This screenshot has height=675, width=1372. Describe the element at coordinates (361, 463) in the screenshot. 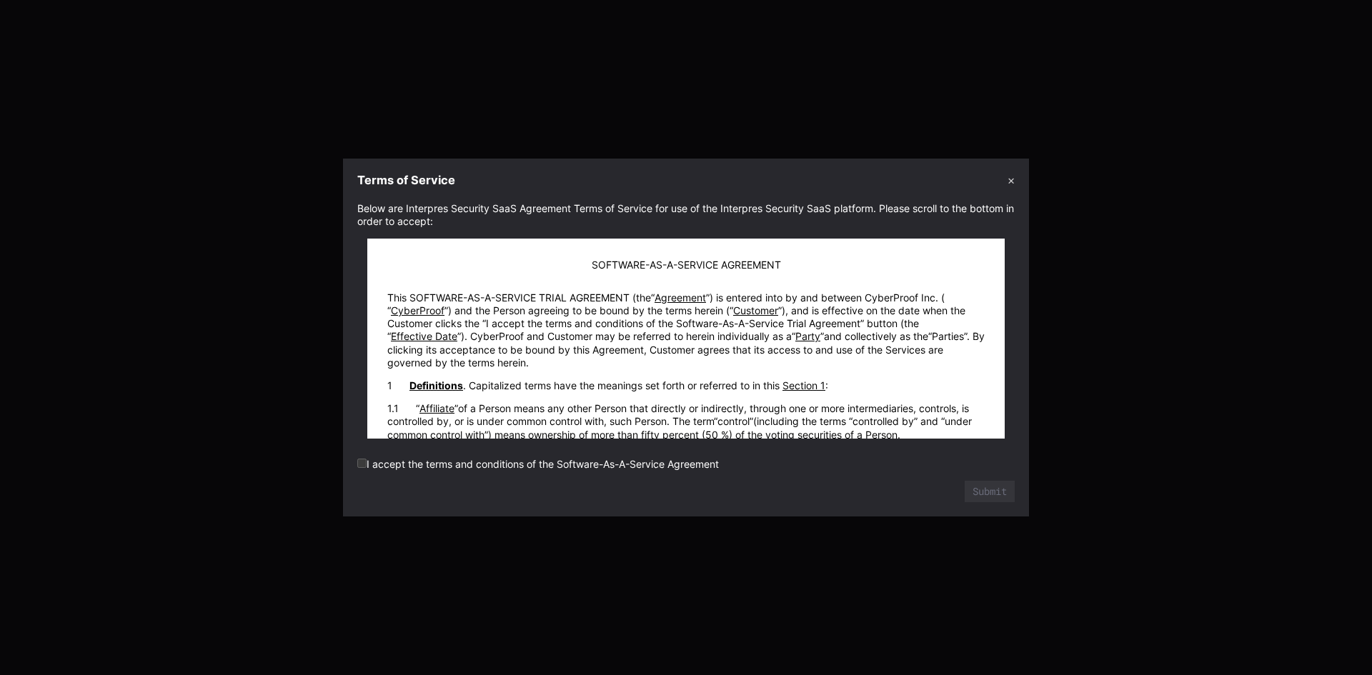

I see `input: I accept the terms and conditions of the Software-As-A-Service Agreement` at that location.